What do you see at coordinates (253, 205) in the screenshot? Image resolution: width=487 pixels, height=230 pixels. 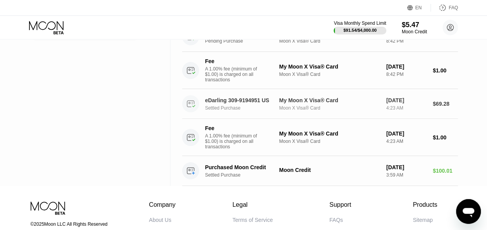 I see `div: Legal` at bounding box center [253, 205].